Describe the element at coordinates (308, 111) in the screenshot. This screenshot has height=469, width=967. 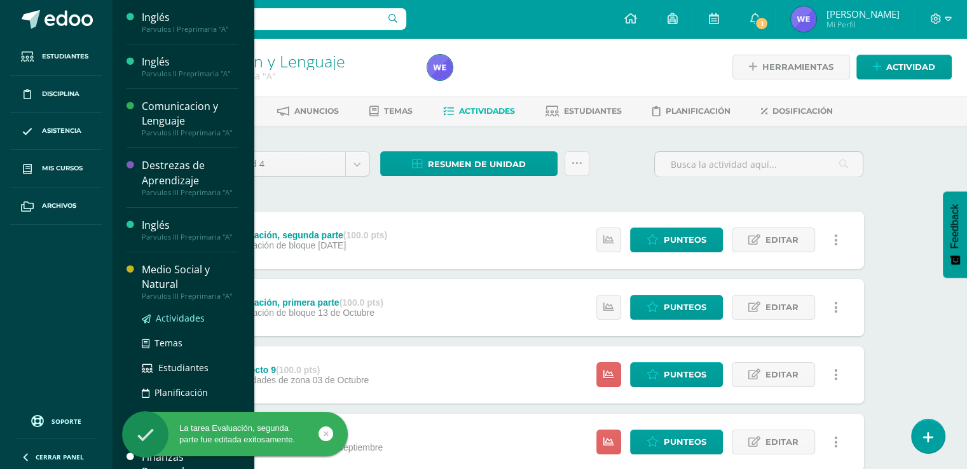
I see `a: Anuncios` at that location.